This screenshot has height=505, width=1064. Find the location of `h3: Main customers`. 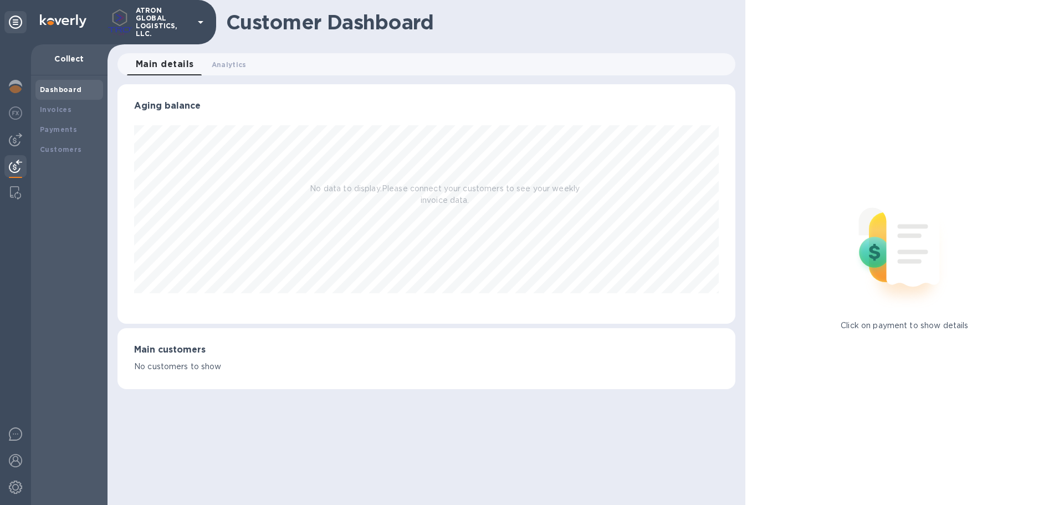

h3: Main customers is located at coordinates (426, 350).